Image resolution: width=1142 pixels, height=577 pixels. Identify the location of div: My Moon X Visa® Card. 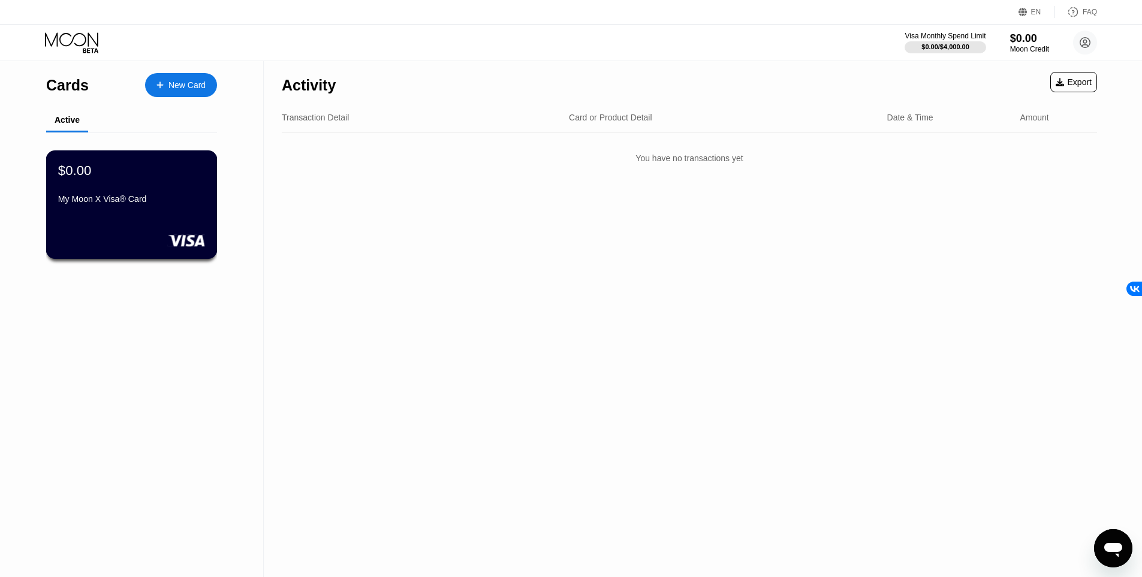
(131, 199).